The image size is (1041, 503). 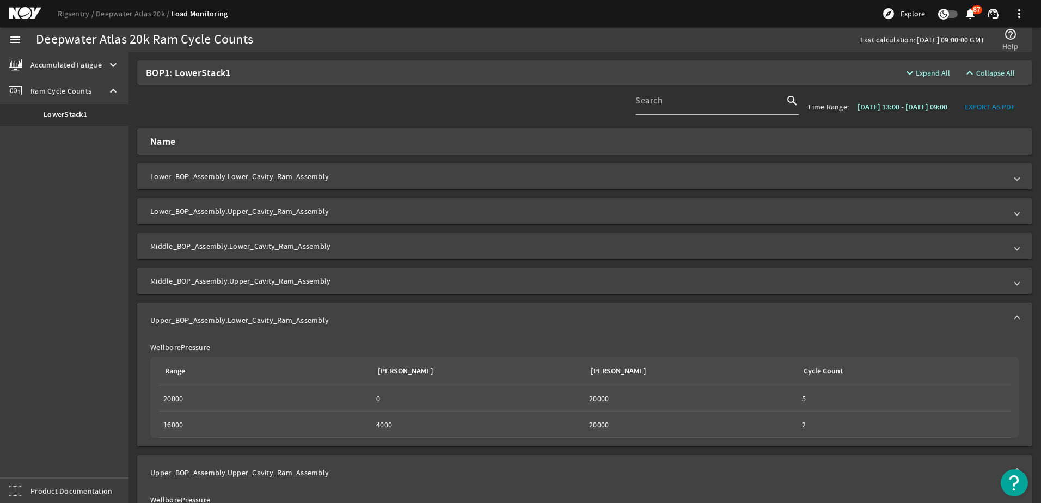 I want to click on a: Deepwater Atlas 20k, so click(x=133, y=14).